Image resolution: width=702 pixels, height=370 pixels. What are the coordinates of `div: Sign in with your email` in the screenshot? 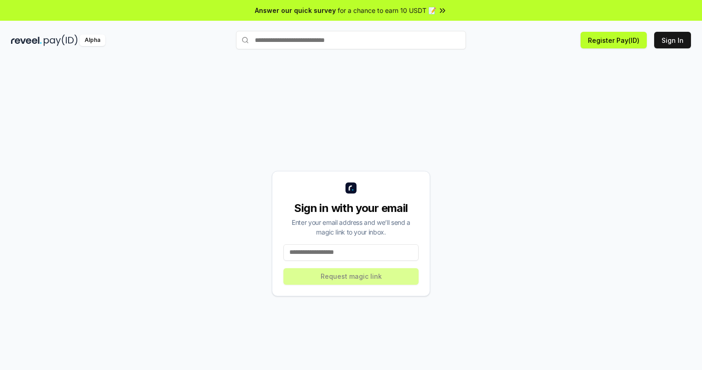 It's located at (351, 208).